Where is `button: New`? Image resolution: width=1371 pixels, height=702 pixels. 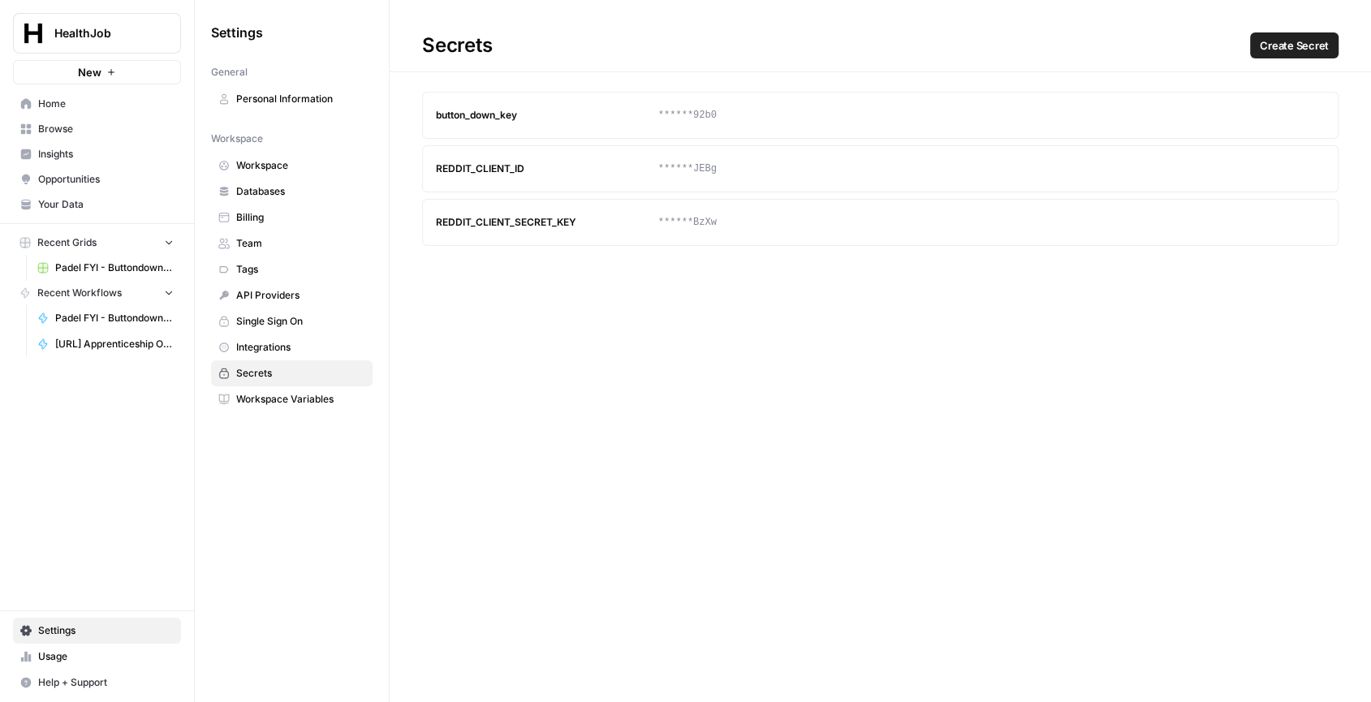
button: New is located at coordinates (97, 72).